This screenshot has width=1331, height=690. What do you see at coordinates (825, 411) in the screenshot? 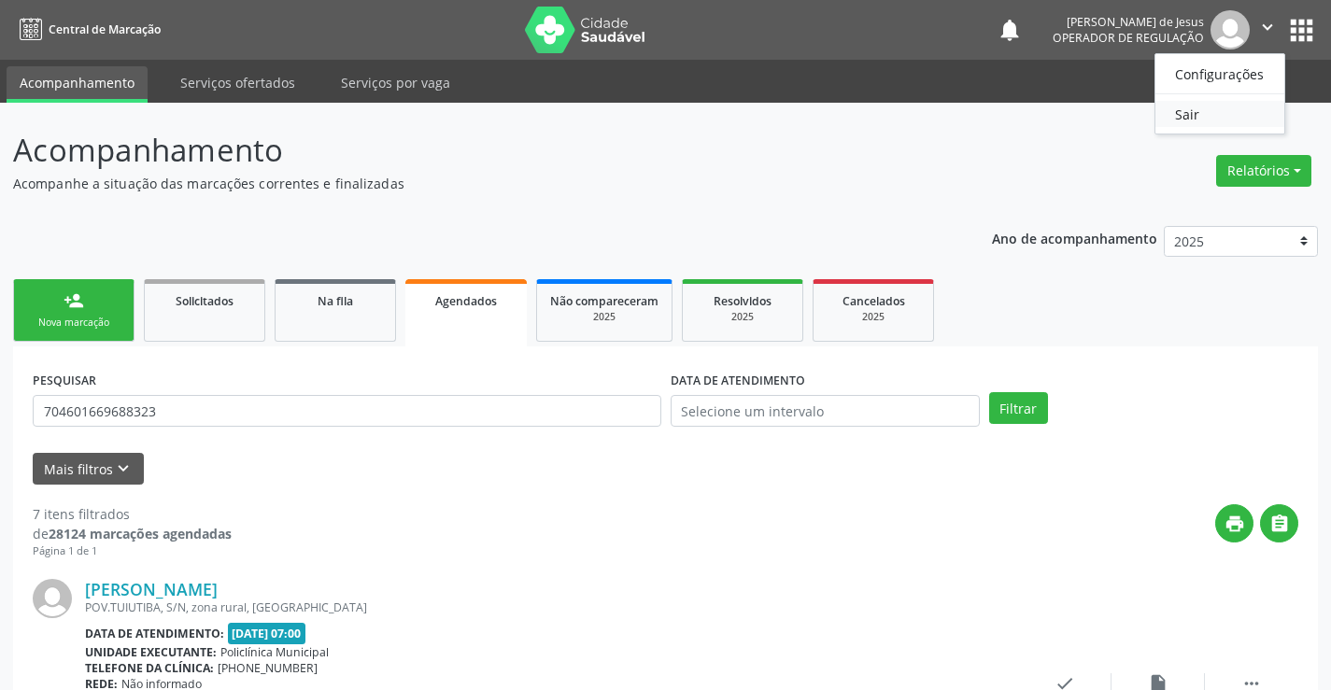
I see `input: Selecione um intervalo` at bounding box center [825, 411].